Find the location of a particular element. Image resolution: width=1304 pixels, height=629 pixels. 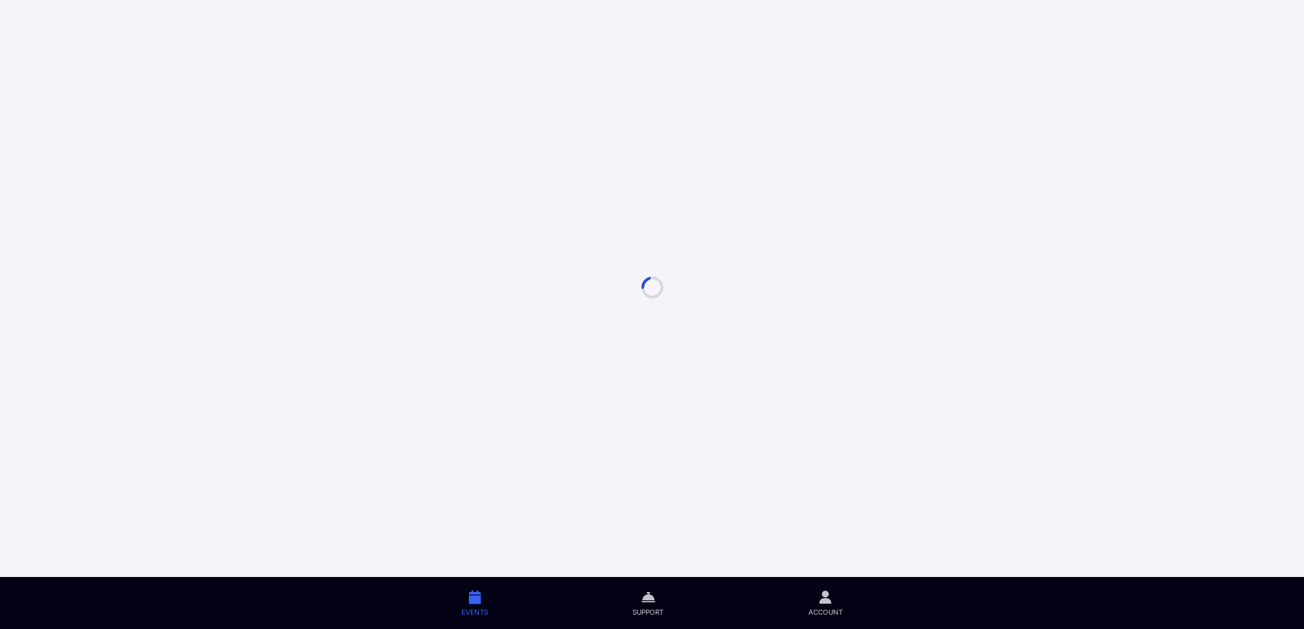

span: Account is located at coordinates (826, 612).